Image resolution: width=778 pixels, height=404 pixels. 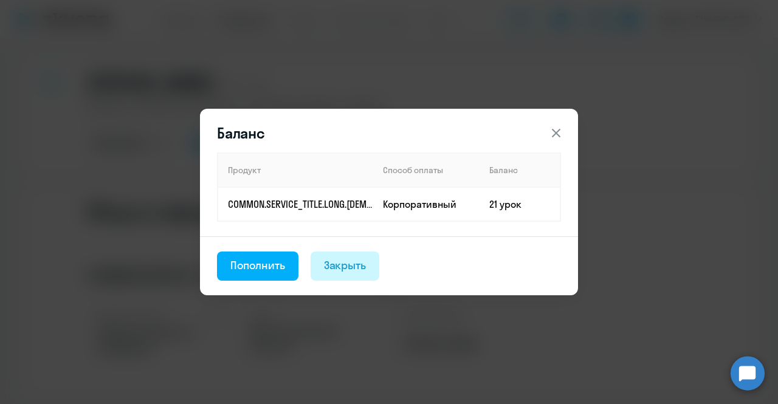 I want to click on div: Закрыть, so click(x=345, y=266).